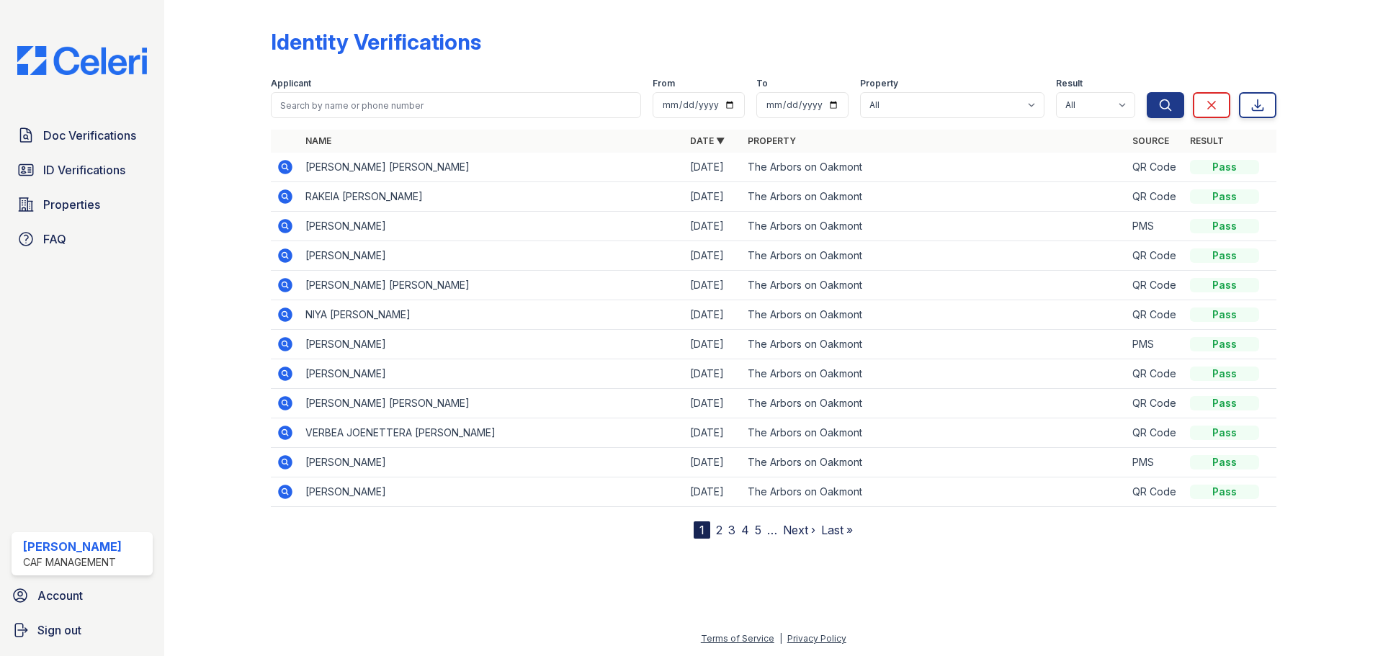 The height and width of the screenshot is (656, 1383). What do you see at coordinates (318, 140) in the screenshot?
I see `a: Name` at bounding box center [318, 140].